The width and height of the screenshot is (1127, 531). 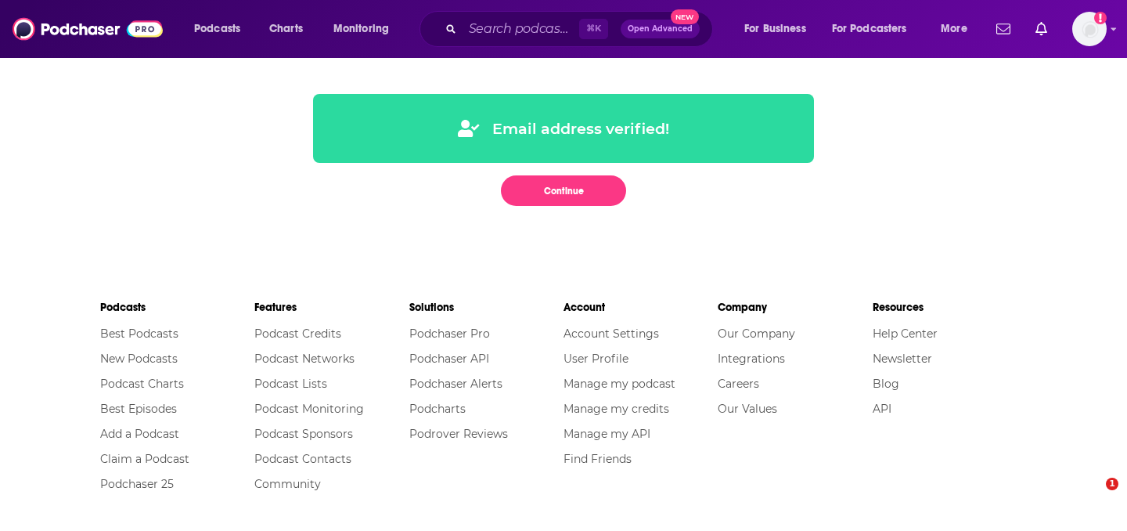 I want to click on li: Features, so click(x=331, y=307).